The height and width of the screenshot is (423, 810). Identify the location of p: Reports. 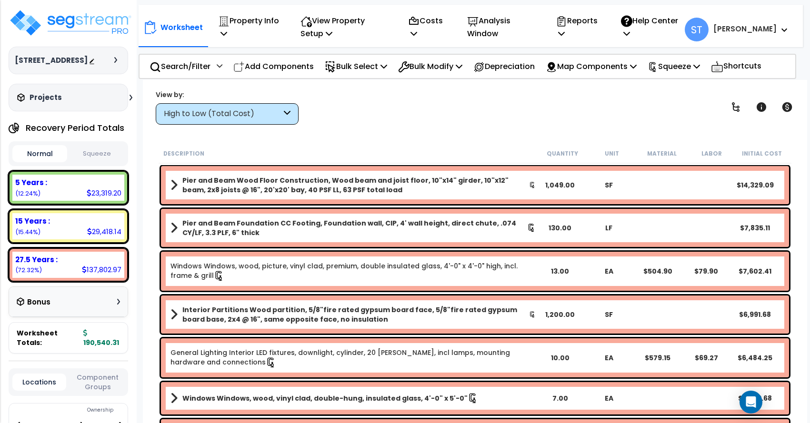
(578, 27).